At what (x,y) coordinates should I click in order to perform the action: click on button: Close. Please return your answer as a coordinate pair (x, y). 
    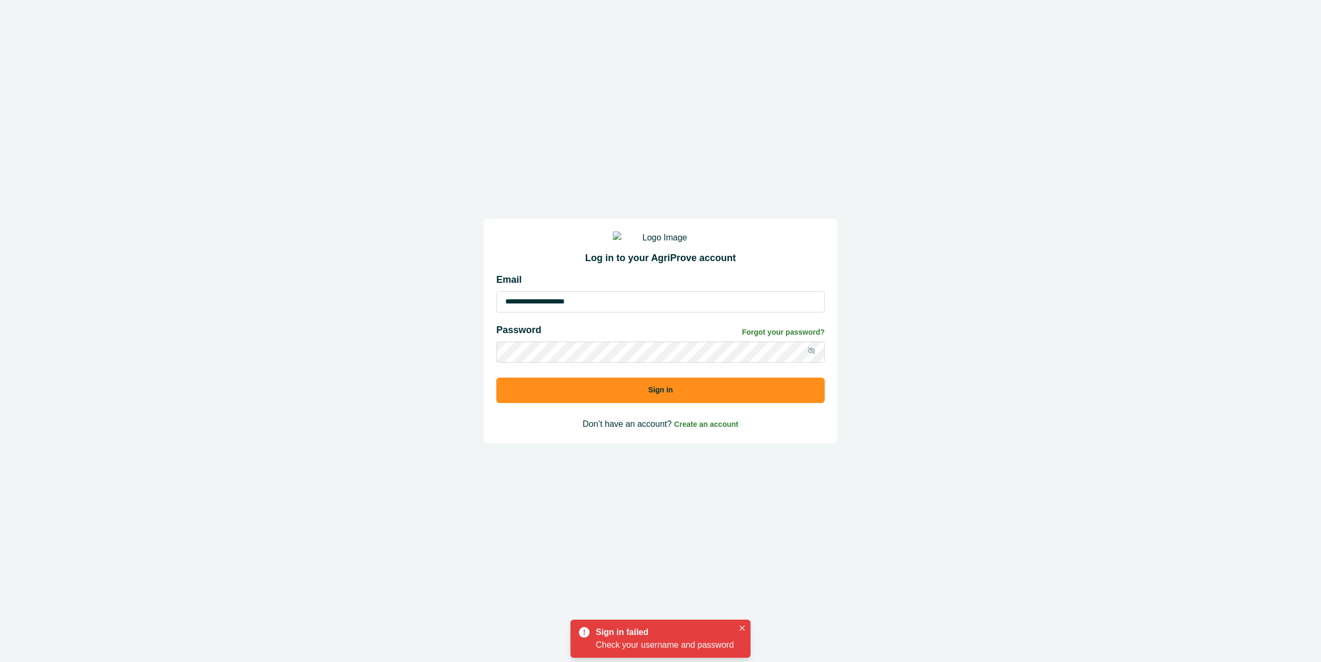
    Looking at the image, I should click on (742, 628).